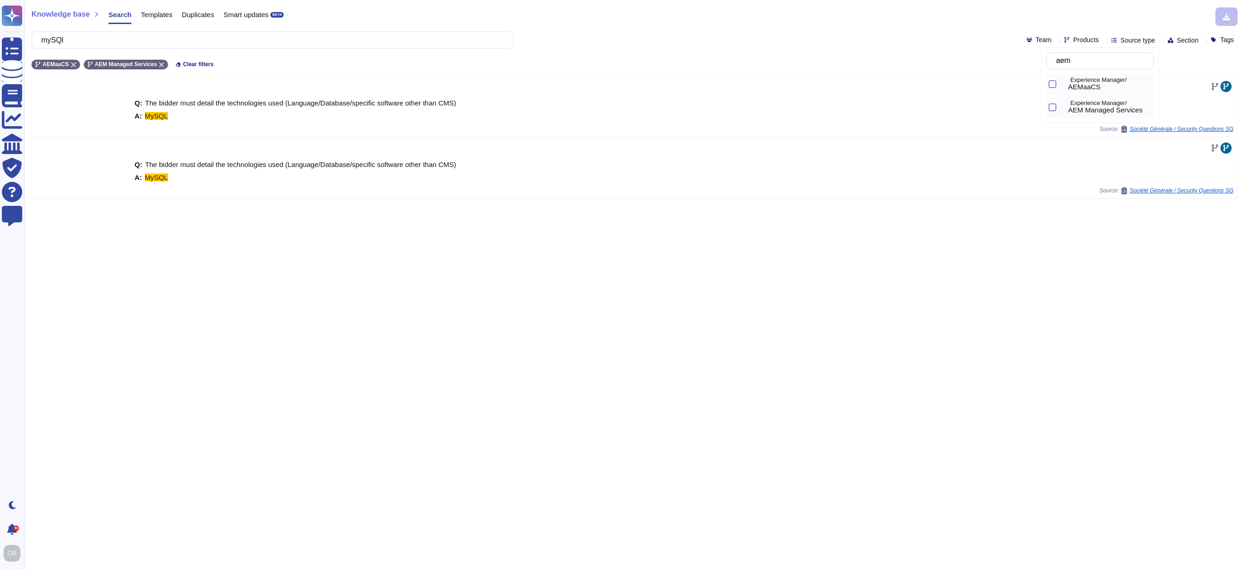 This screenshot has height=569, width=1245. Describe the element at coordinates (246, 14) in the screenshot. I see `span: Smart updates` at that location.